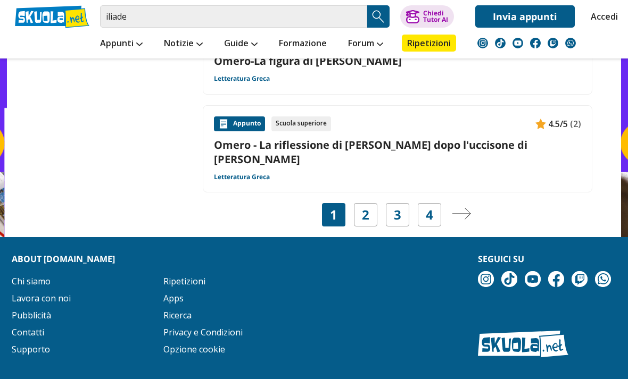 This screenshot has height=379, width=628. Describe the element at coordinates (397, 215) in the screenshot. I see `nav: Navigazione pagine` at that location.